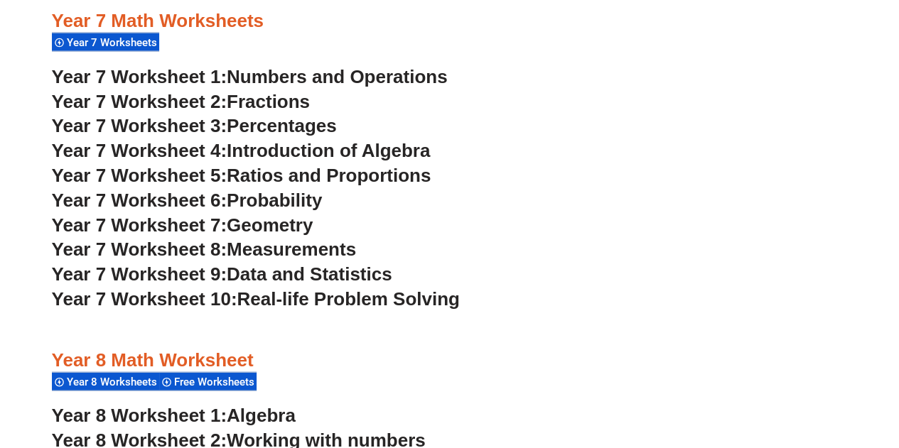  What do you see at coordinates (187, 200) in the screenshot?
I see `a: Year 7 Worksheet 6:Probability` at bounding box center [187, 200].